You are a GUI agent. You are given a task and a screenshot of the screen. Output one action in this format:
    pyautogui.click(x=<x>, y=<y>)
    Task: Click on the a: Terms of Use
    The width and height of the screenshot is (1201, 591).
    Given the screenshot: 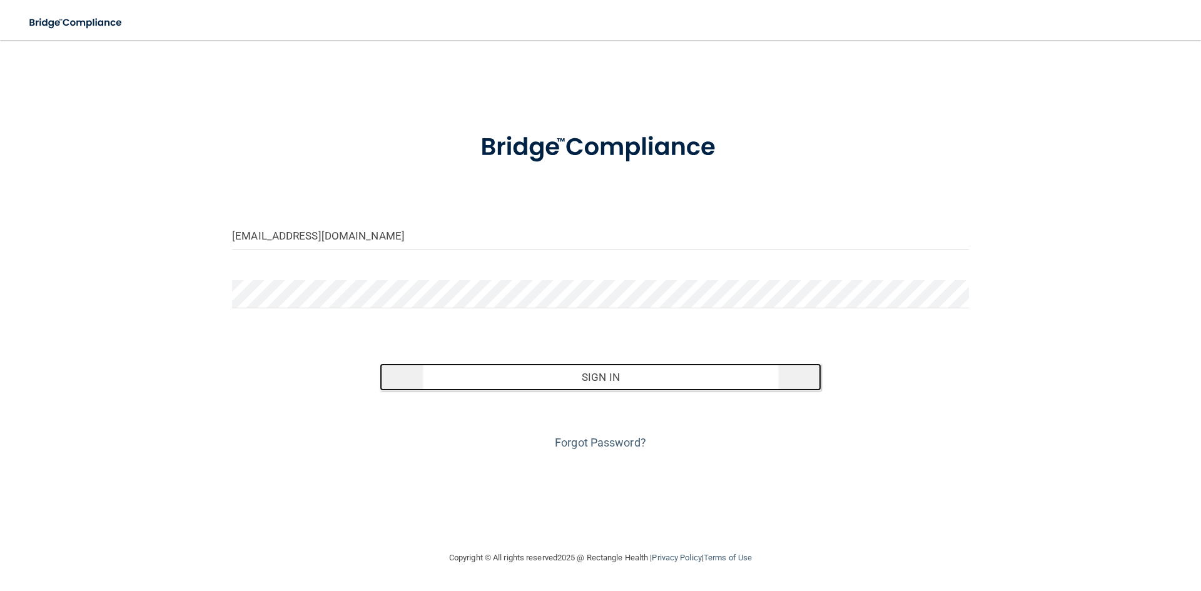 What is the action you would take?
    pyautogui.click(x=728, y=558)
    